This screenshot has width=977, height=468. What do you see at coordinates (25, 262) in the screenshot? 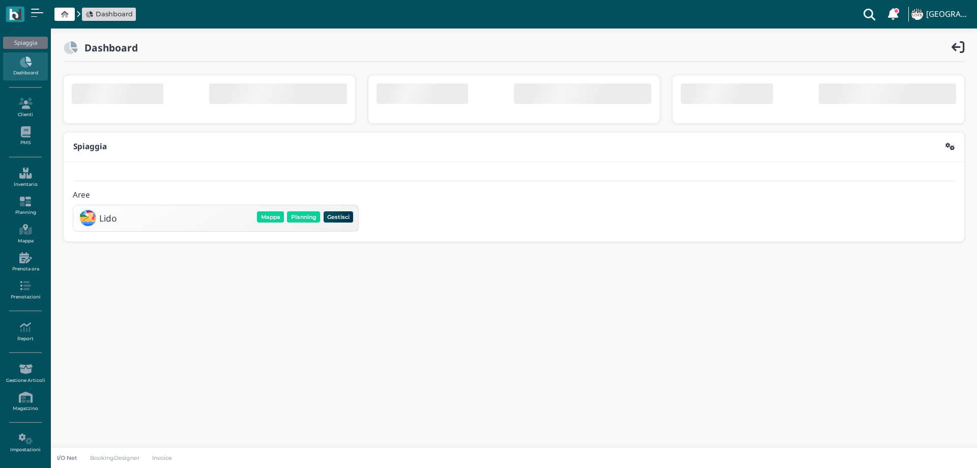
I see `a: Prenota ora` at bounding box center [25, 262].